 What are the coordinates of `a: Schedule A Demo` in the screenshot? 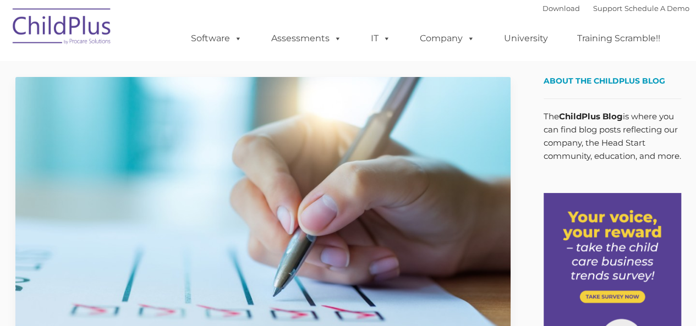 It's located at (657, 8).